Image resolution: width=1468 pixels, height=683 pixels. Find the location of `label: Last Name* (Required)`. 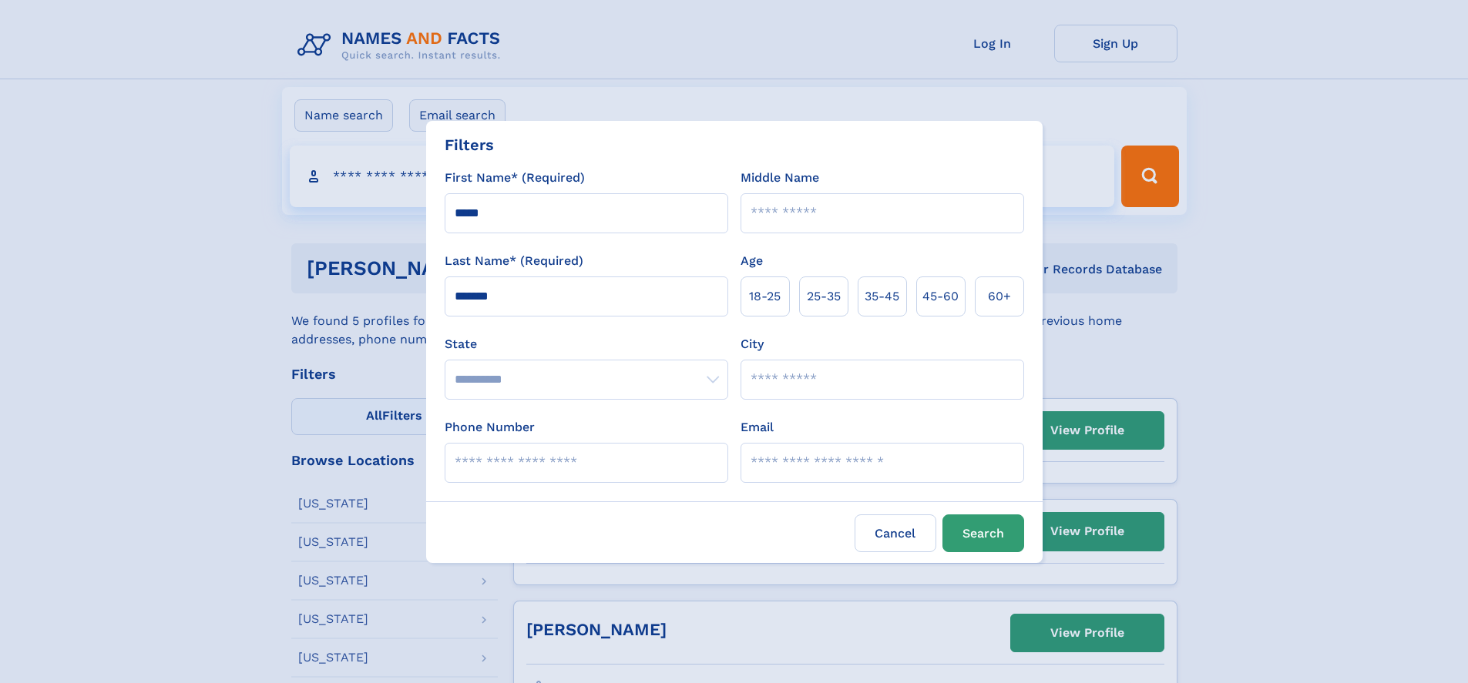

label: Last Name* (Required) is located at coordinates (514, 261).